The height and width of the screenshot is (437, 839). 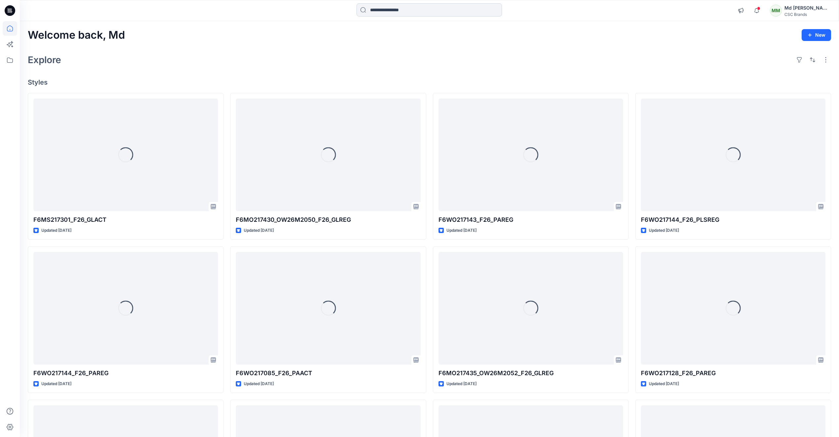 What do you see at coordinates (126, 220) in the screenshot?
I see `p: F6MS217301_F26_GLACT` at bounding box center [126, 220].